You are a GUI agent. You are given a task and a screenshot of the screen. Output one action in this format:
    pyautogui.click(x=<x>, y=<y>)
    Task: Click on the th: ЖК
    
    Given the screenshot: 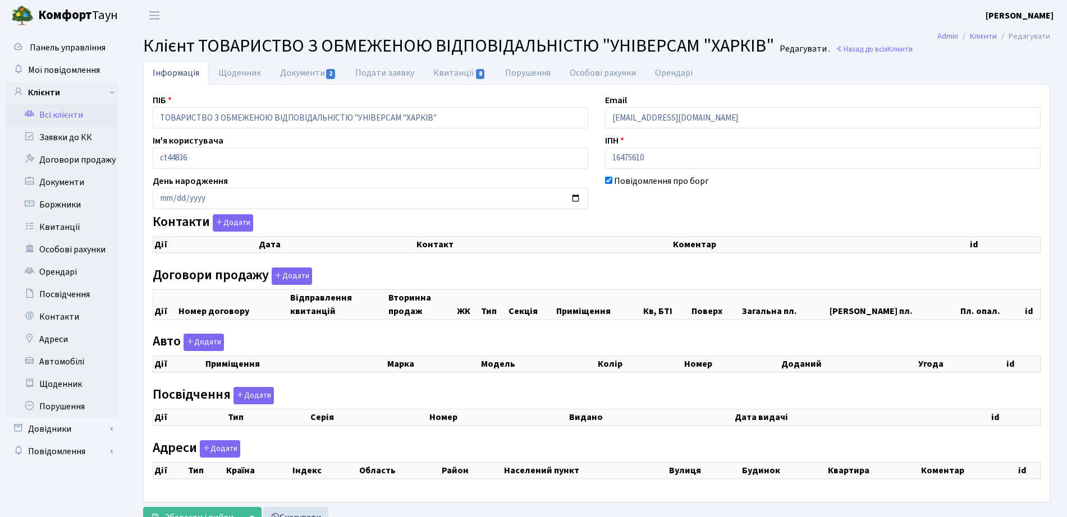 What is the action you would take?
    pyautogui.click(x=467, y=304)
    